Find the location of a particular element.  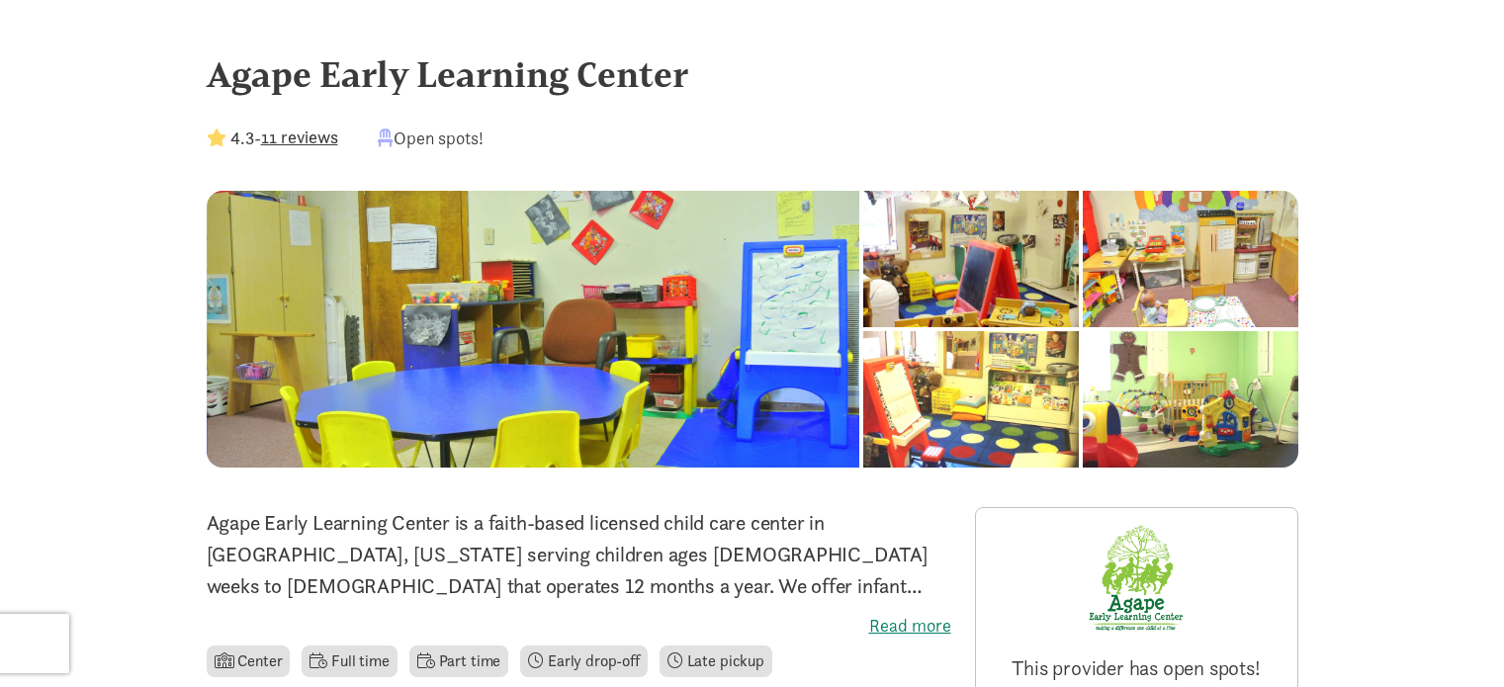

li: Part time is located at coordinates (459, 662).